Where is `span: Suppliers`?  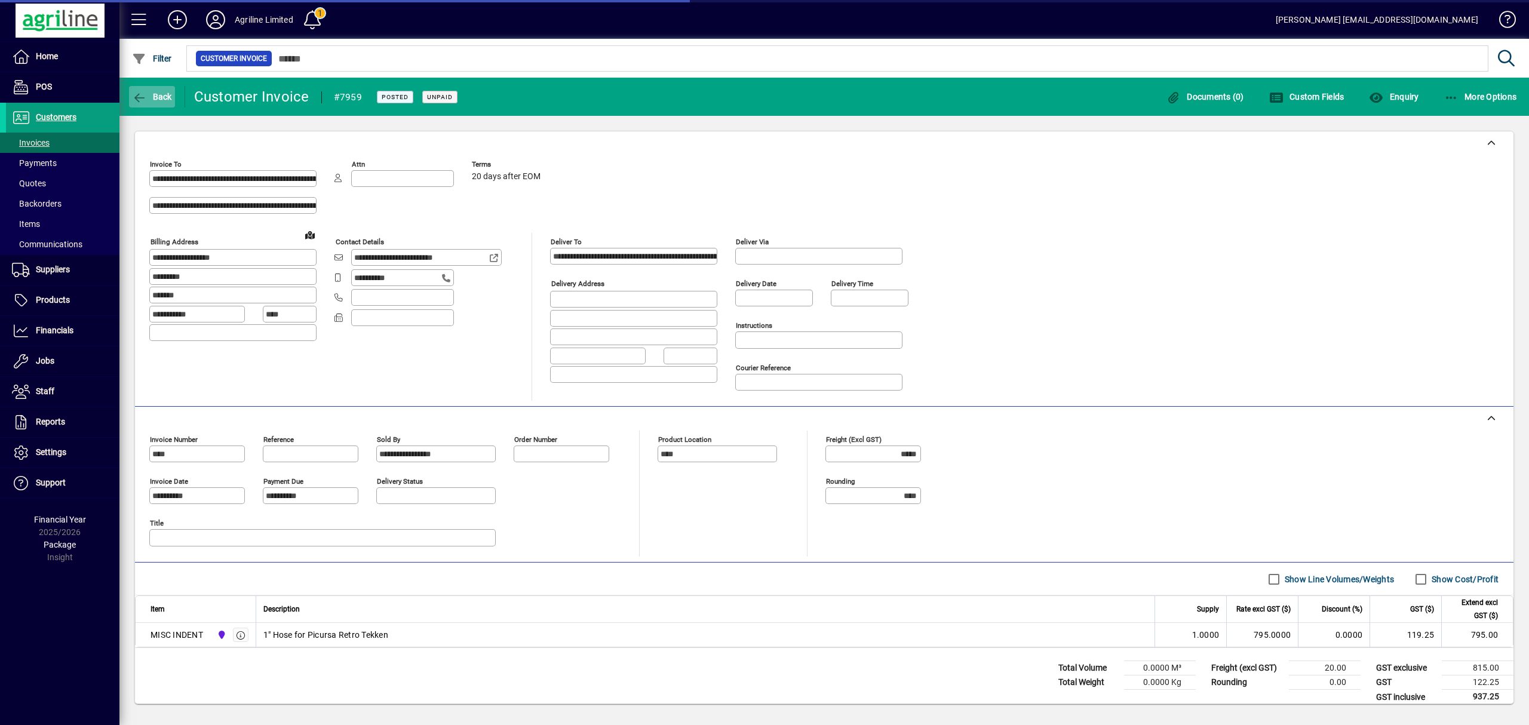 span: Suppliers is located at coordinates (53, 269).